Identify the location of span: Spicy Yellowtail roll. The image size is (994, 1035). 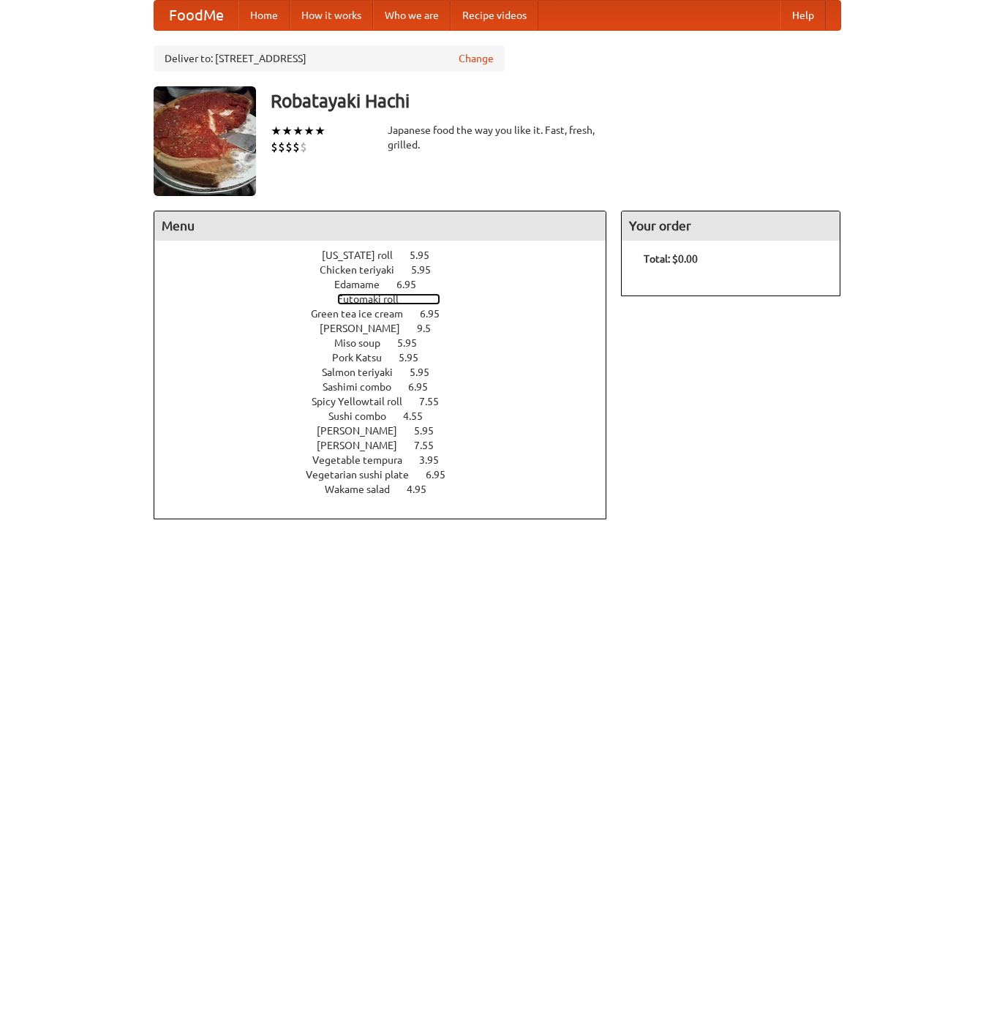
(364, 402).